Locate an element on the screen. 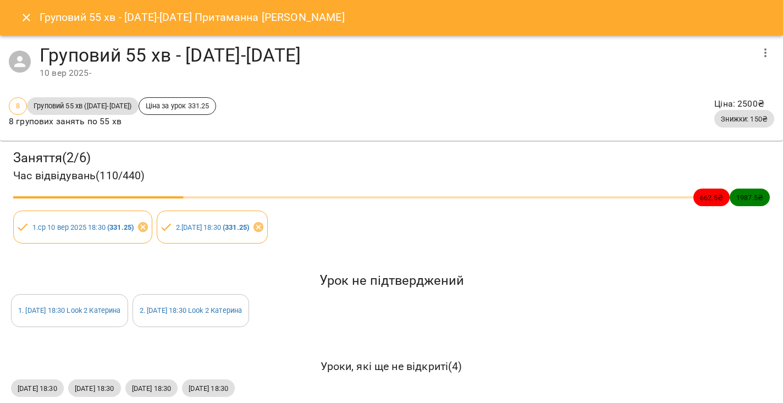 The width and height of the screenshot is (783, 403). h3: Заняття ( 2 / 6 ) is located at coordinates (392, 158).